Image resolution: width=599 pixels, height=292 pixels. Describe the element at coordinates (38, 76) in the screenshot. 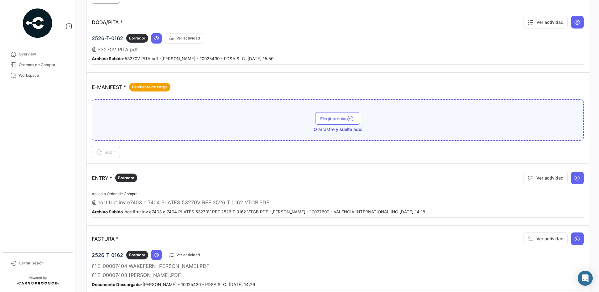

I see `a: Workspace` at that location.